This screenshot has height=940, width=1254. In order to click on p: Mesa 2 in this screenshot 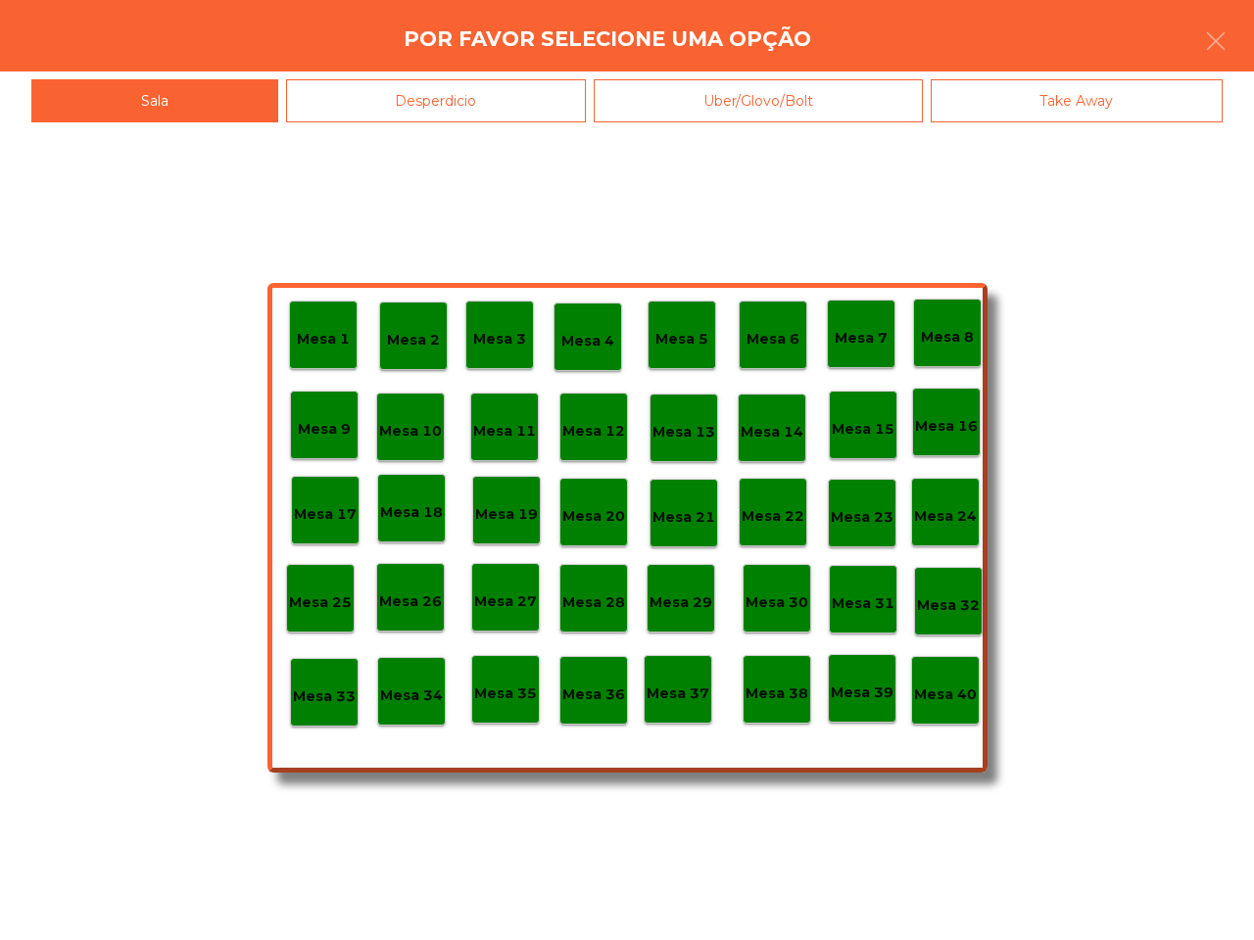, I will do `click(413, 340)`.